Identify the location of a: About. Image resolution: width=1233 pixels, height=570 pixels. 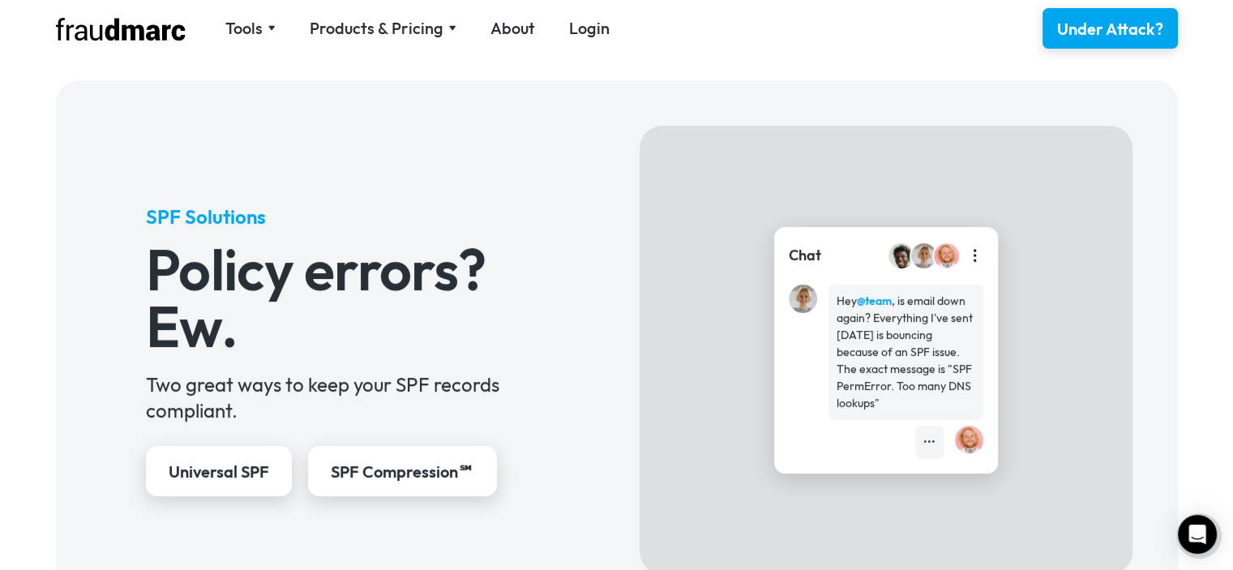
(512, 28).